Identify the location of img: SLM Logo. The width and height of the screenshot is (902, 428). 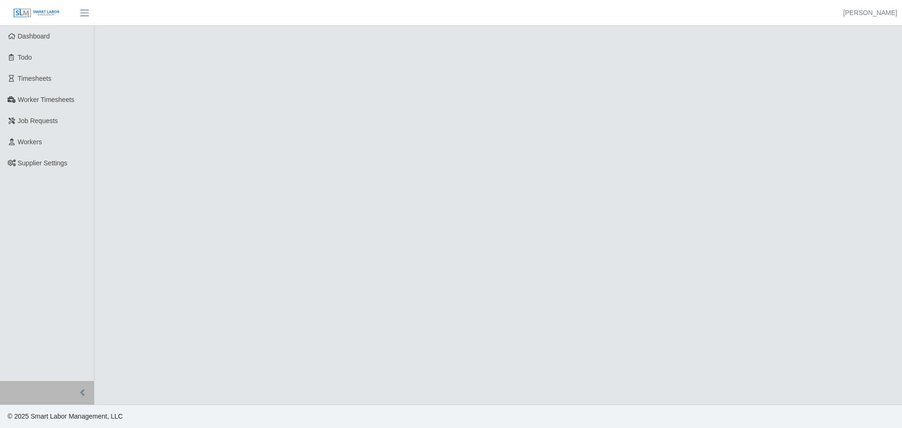
(37, 13).